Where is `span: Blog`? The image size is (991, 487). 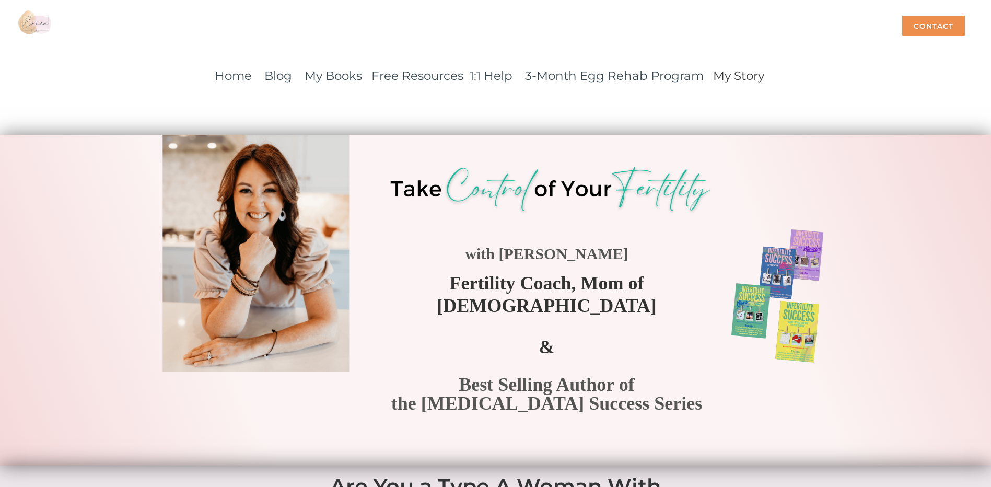 span: Blog is located at coordinates (278, 76).